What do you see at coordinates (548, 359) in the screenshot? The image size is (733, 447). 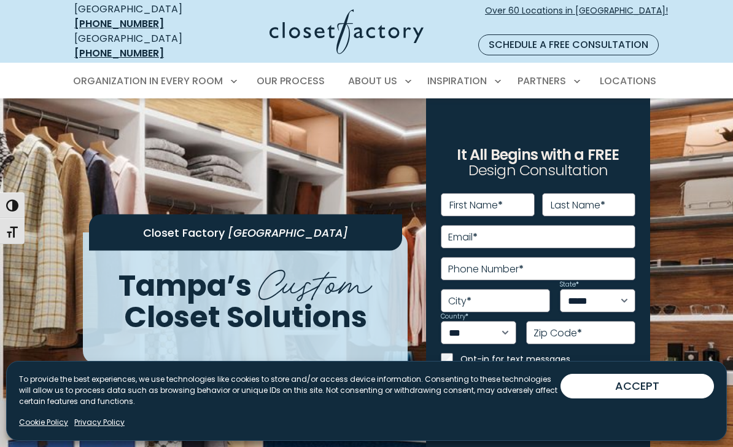 I see `label: Opt-in for text messages` at bounding box center [548, 359].